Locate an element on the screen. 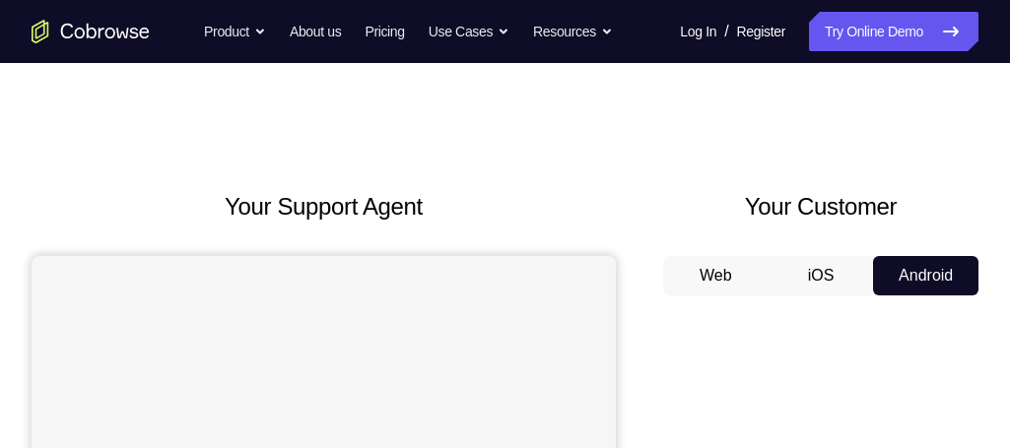  a: Try Online Demo is located at coordinates (894, 32).